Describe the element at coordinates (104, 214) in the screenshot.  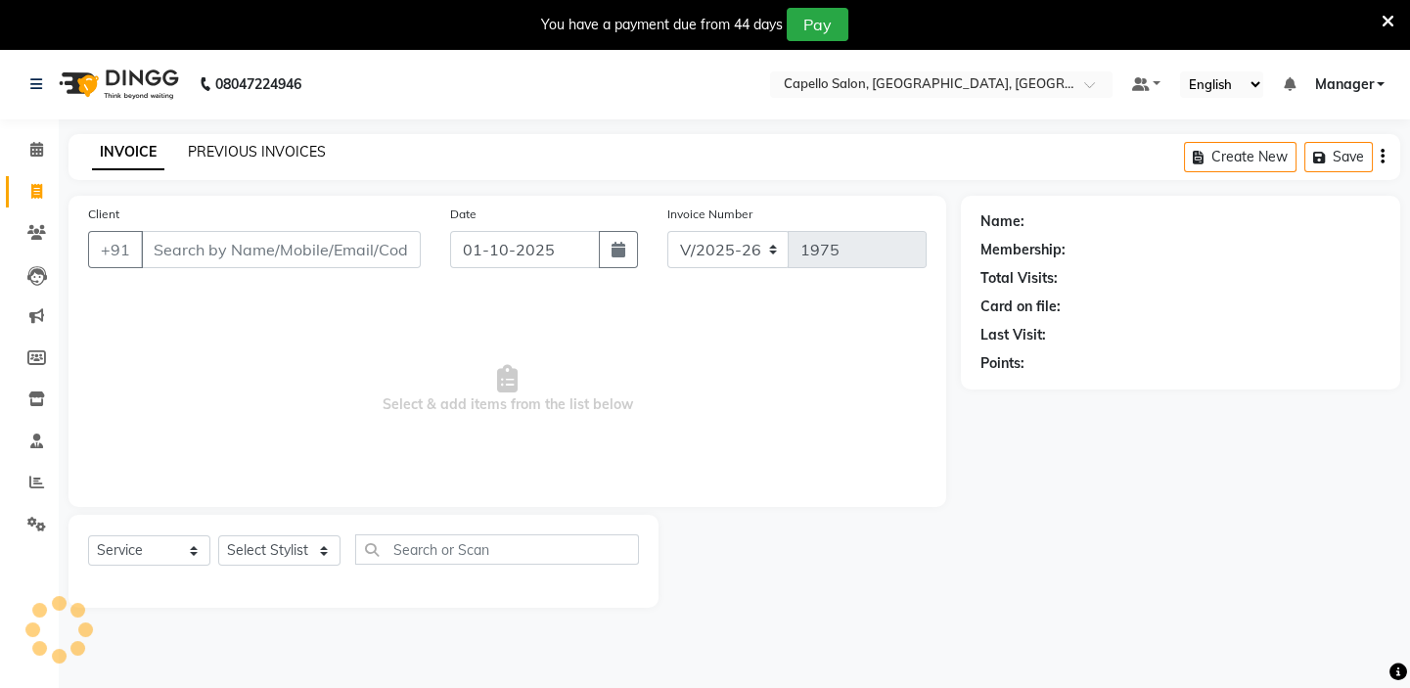
I see `label: Client` at that location.